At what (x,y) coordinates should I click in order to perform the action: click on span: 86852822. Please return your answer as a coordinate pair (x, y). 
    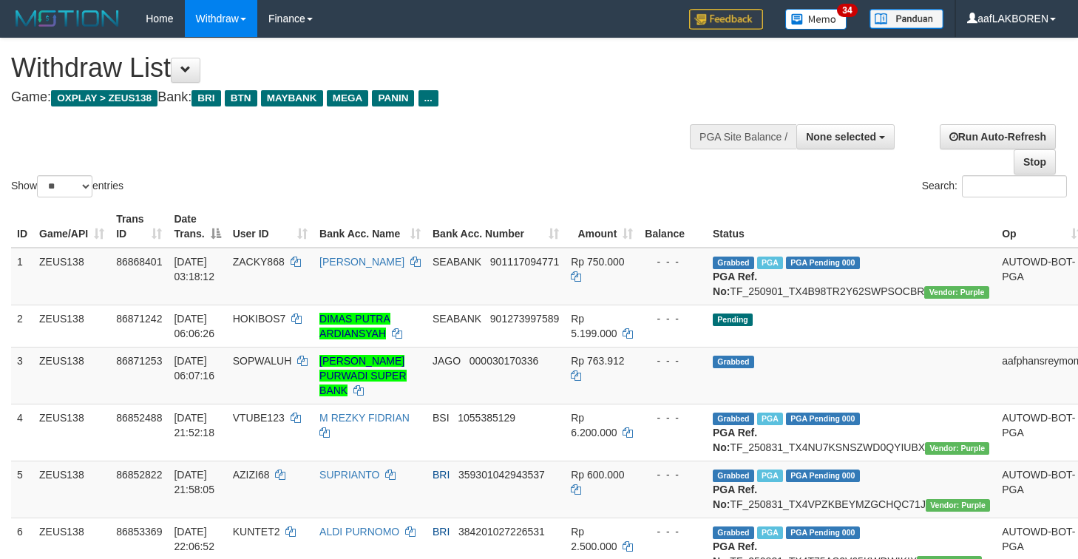
    Looking at the image, I should click on (139, 475).